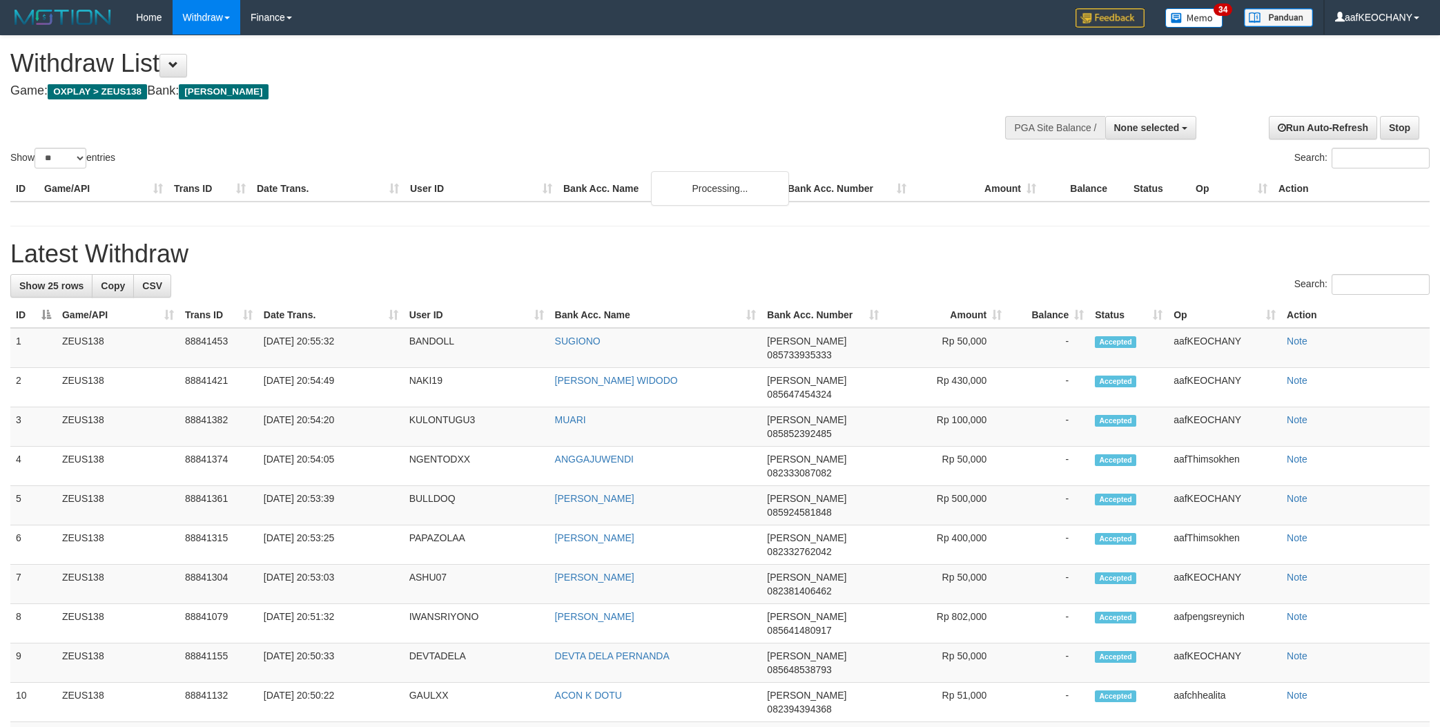 This screenshot has height=727, width=1440. What do you see at coordinates (1159, 188) in the screenshot?
I see `th: Status` at bounding box center [1159, 188].